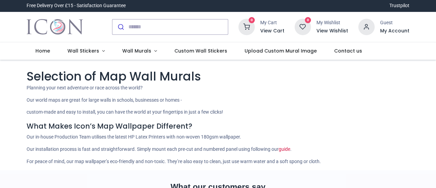 This screenshot has height=188, width=436. Describe the element at coordinates (348, 51) in the screenshot. I see `span: Contact us` at that location.